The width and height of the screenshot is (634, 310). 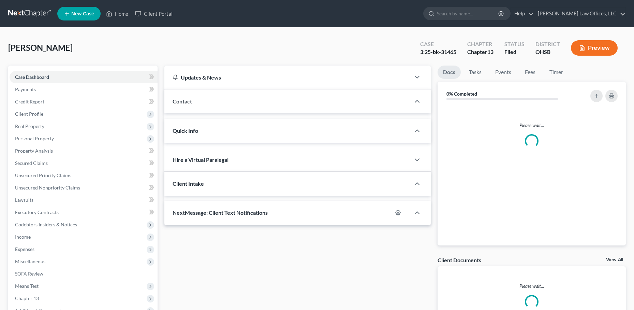 What do you see at coordinates (82, 14) in the screenshot?
I see `span: New Case` at bounding box center [82, 14].